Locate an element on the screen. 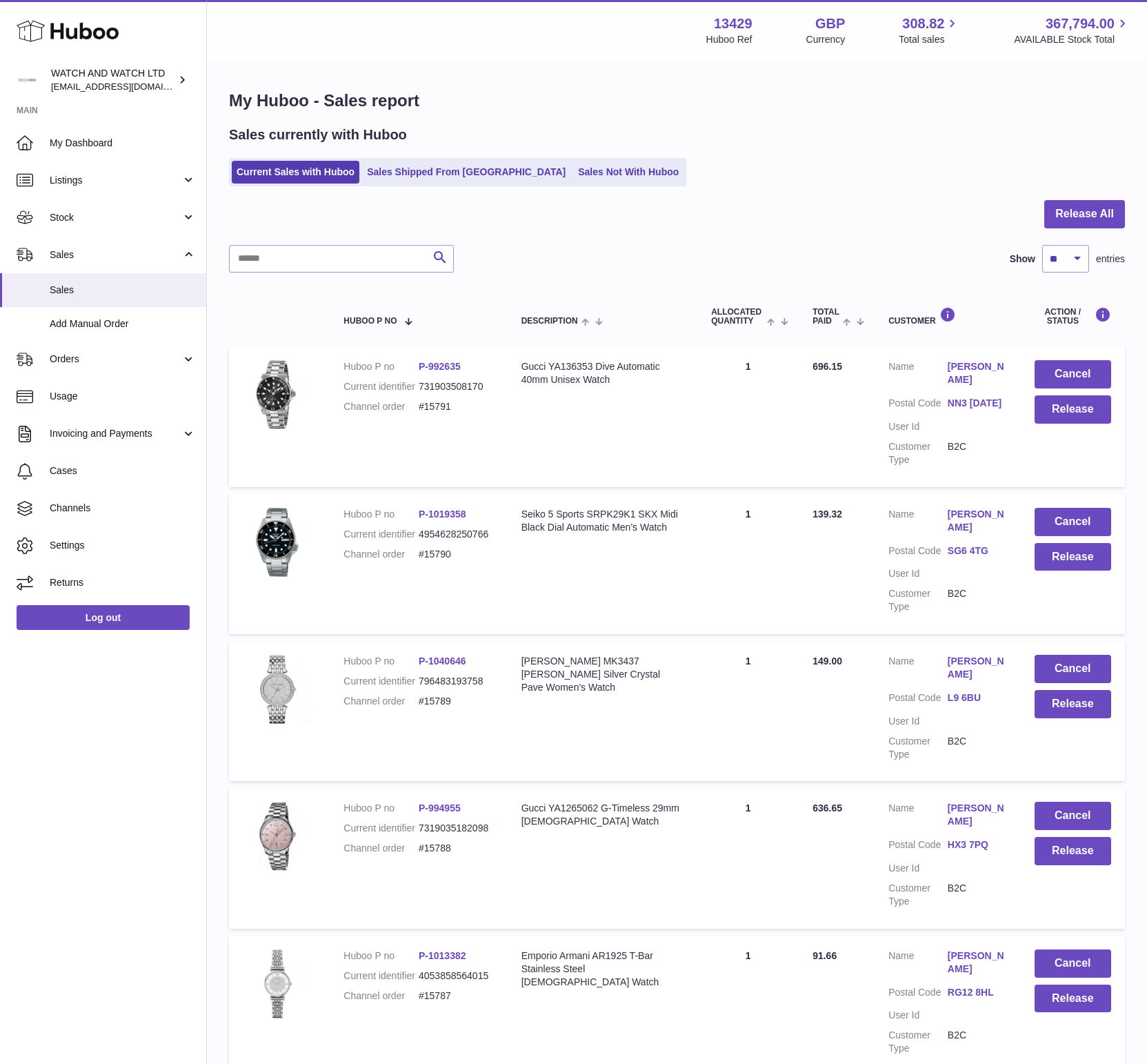 The image size is (1147, 1064). a: L9 6BU is located at coordinates (977, 697).